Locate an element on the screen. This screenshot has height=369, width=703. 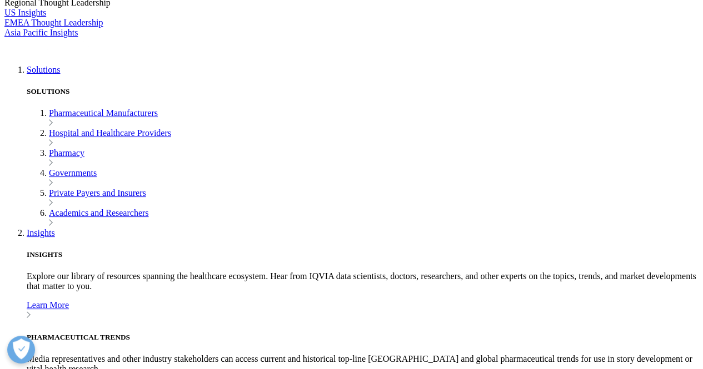
a: EMEA Thought Leadership is located at coordinates (53, 22).